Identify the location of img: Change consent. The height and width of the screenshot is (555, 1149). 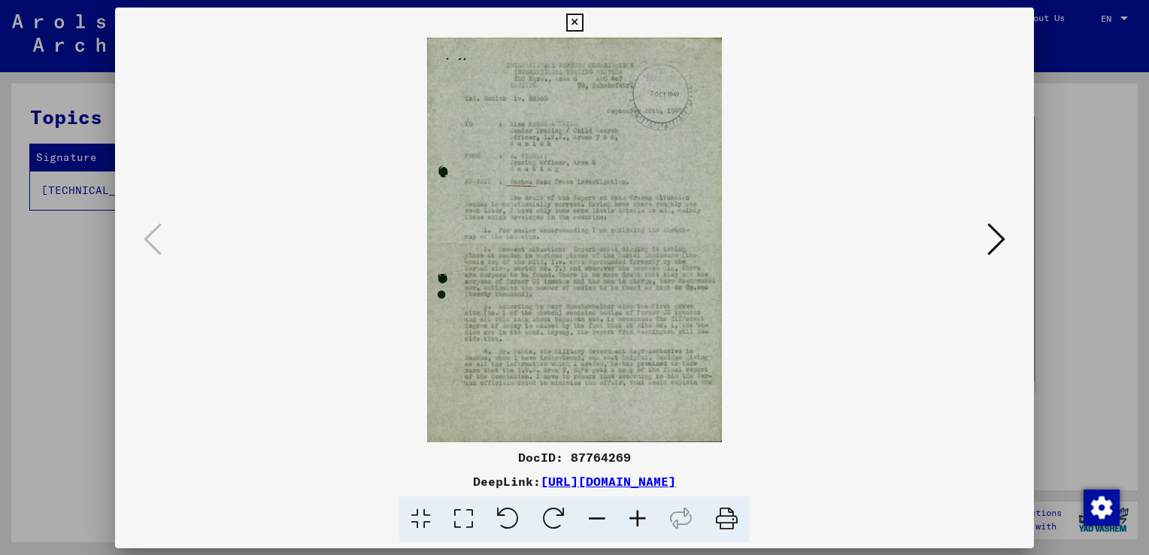
(1102, 508).